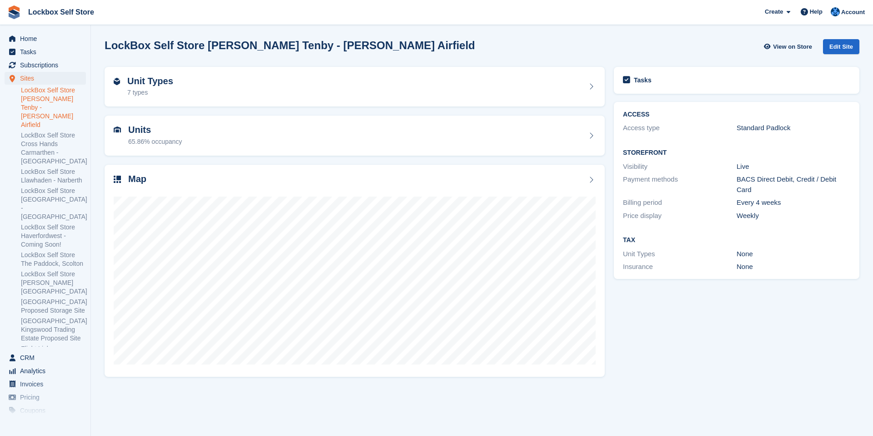 This screenshot has width=873, height=436. What do you see at coordinates (841, 48) in the screenshot?
I see `a: Edit Site` at bounding box center [841, 48].